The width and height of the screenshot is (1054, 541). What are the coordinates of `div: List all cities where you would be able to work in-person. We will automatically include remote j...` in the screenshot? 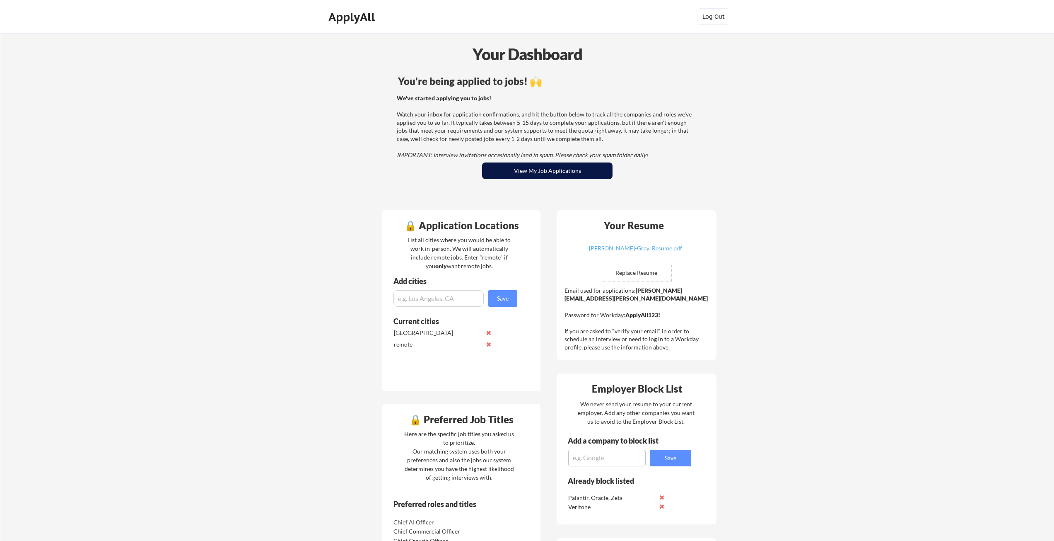 It's located at (459, 253).